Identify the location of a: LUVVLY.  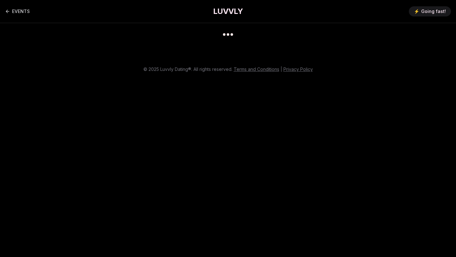
(228, 11).